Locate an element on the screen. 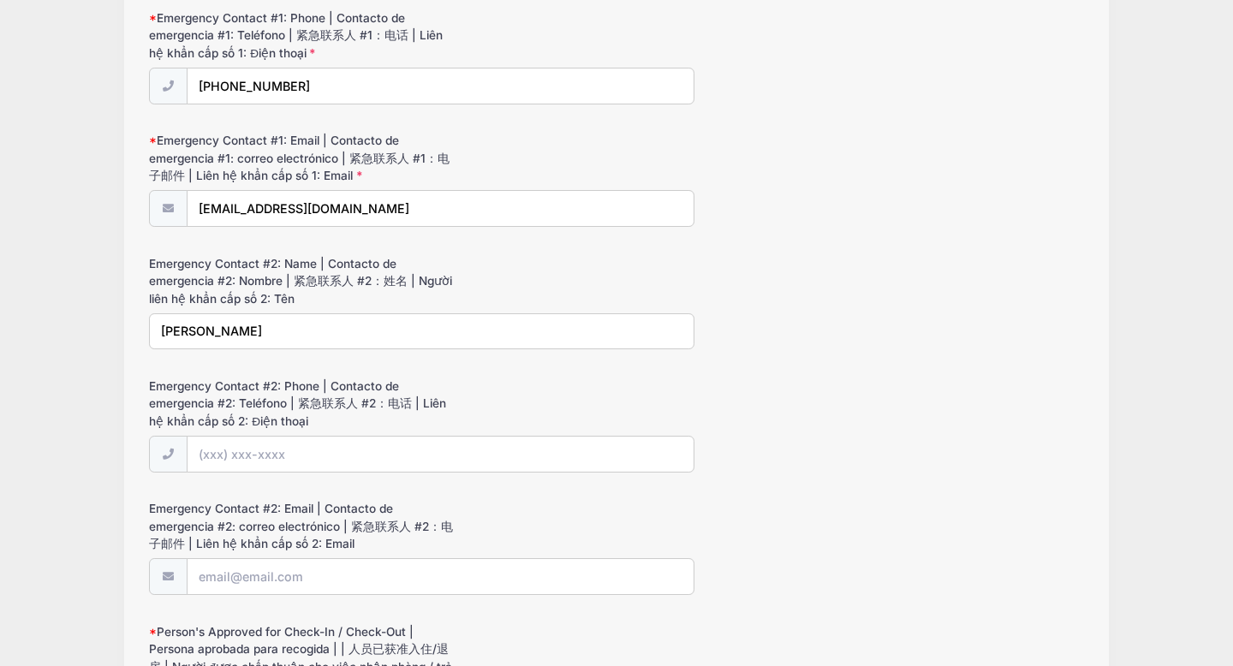 The width and height of the screenshot is (1233, 666). label: Emergency Contact #1: Email | Contacto de emergencia #1: correo electrónico | 紧急联系人 #1：电子邮件 | Liê... is located at coordinates (305, 158).